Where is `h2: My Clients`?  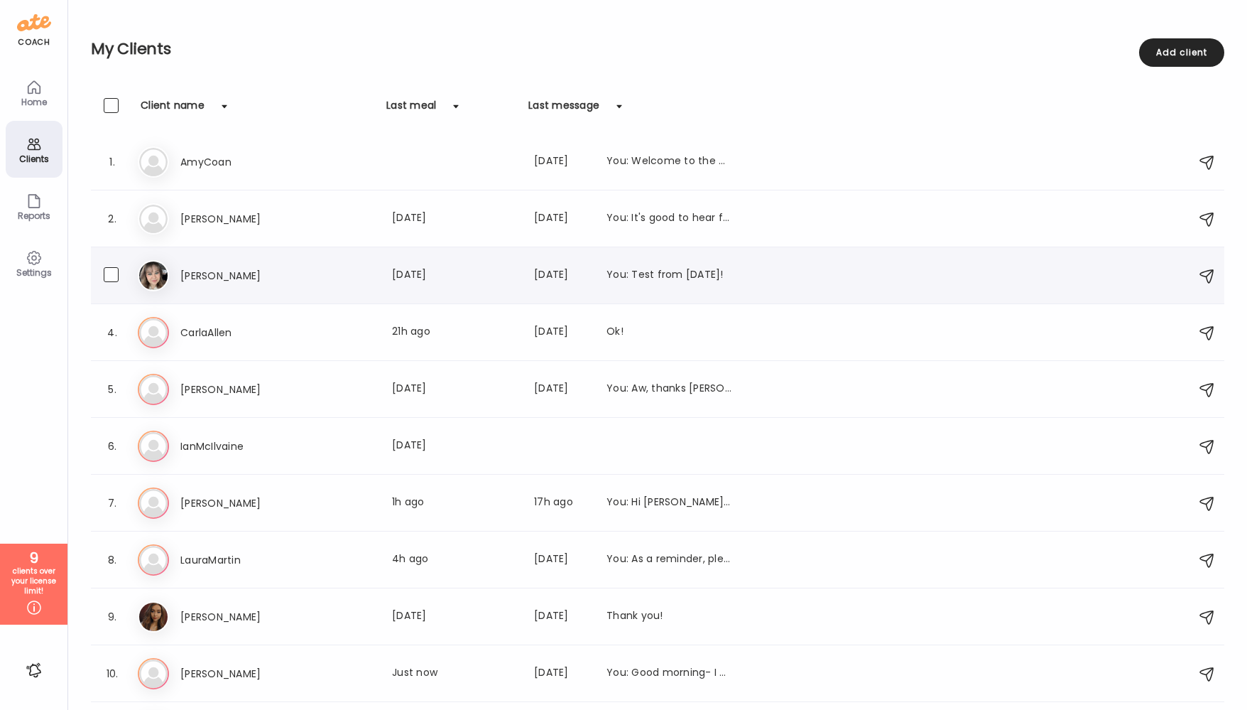 h2: My Clients is located at coordinates (658, 49).